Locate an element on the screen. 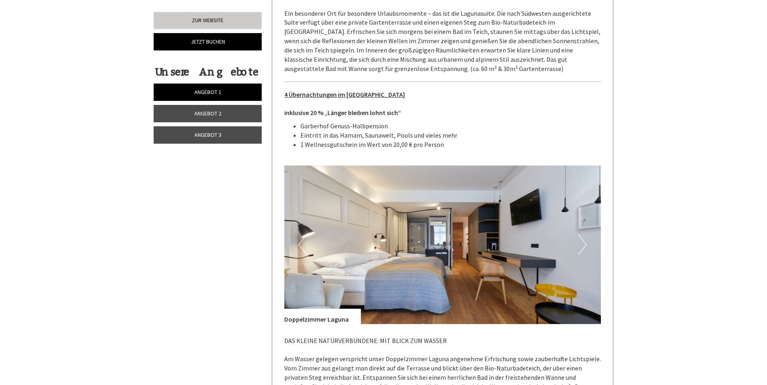 The width and height of the screenshot is (767, 385). li: Garberhof Genuss-Halbpension is located at coordinates (451, 126).